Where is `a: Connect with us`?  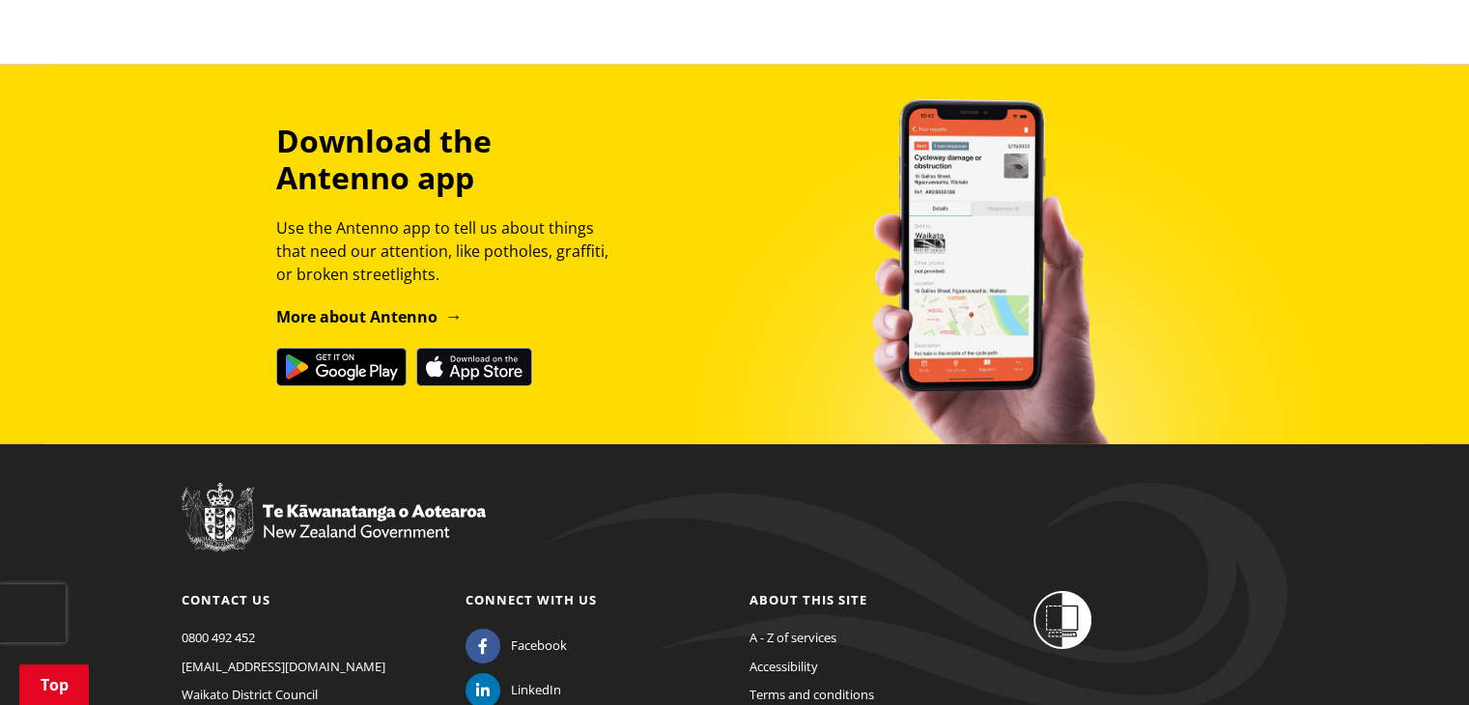 a: Connect with us is located at coordinates (531, 600).